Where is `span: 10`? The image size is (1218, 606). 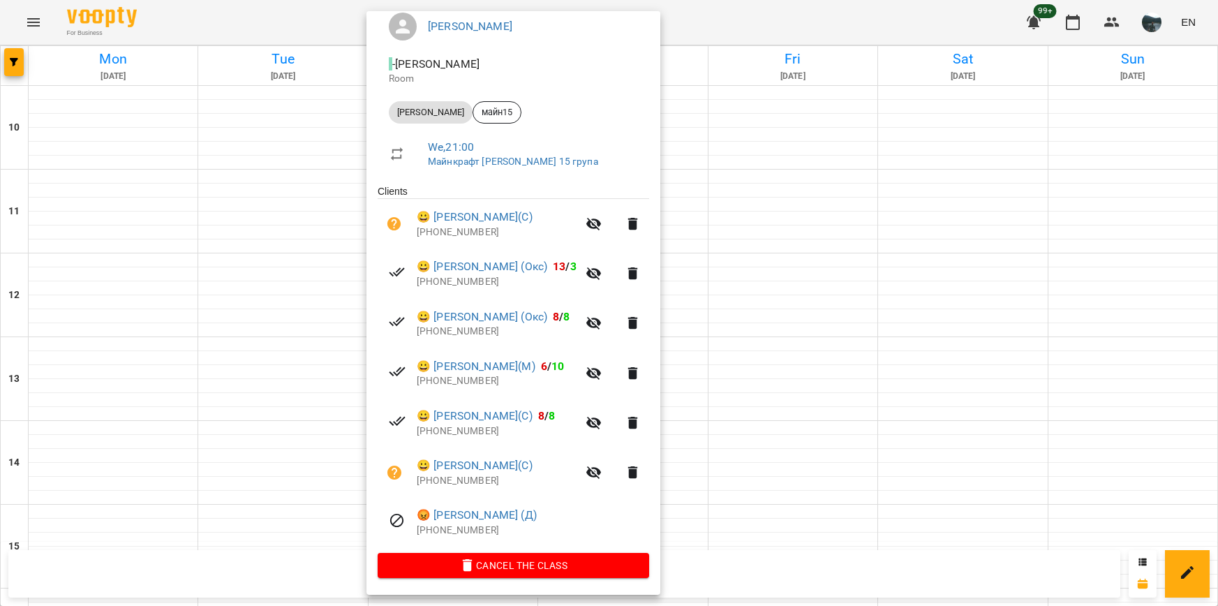 span: 10 is located at coordinates (558, 366).